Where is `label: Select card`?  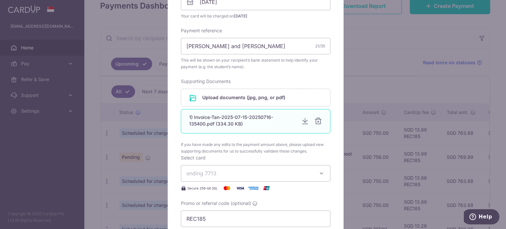
label: Select card is located at coordinates (193, 158).